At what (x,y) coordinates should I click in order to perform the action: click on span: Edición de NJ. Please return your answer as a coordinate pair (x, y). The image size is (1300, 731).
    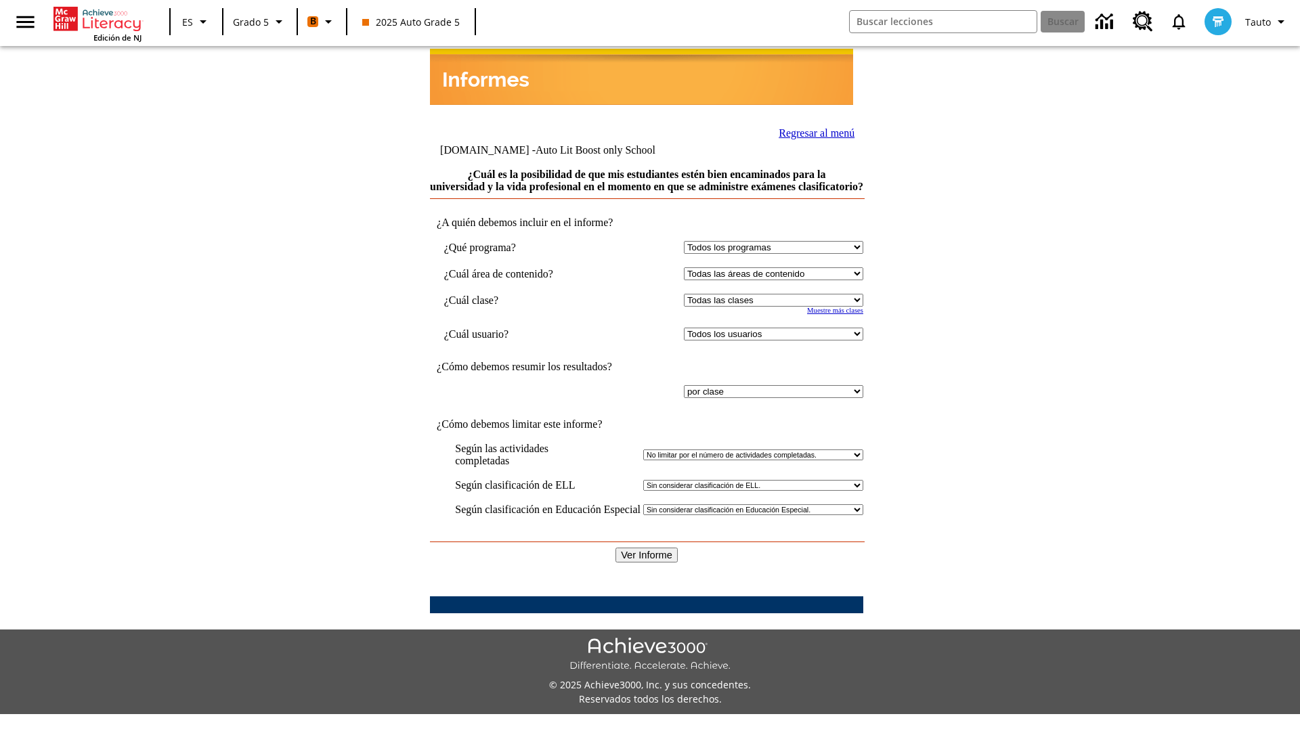
    Looking at the image, I should click on (117, 37).